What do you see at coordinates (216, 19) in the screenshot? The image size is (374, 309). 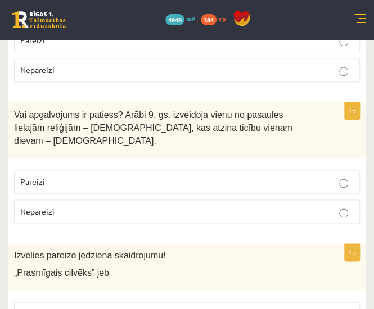 I see `a: 384 xp` at bounding box center [216, 19].